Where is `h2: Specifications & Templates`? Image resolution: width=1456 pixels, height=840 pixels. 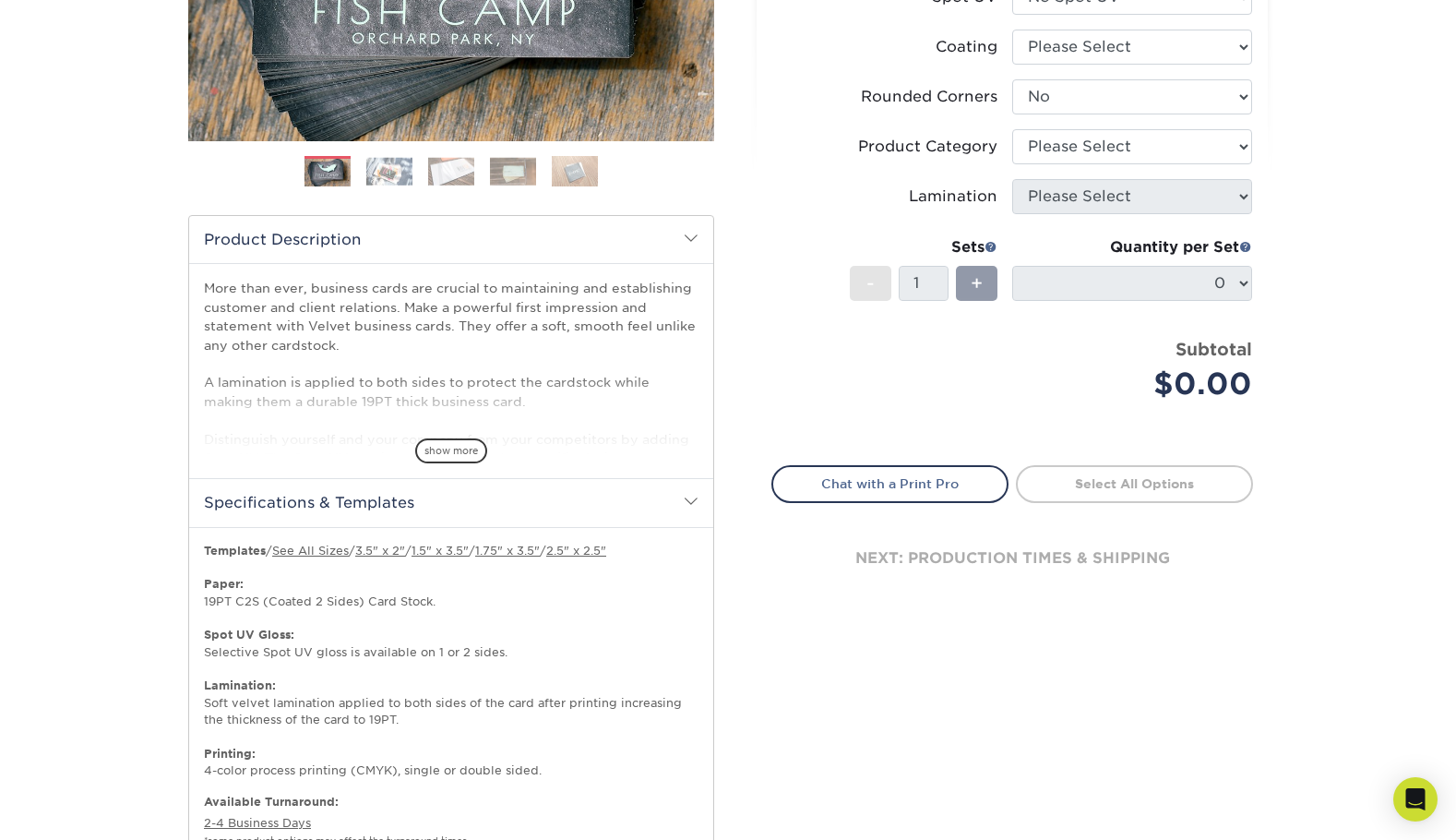
h2: Specifications & Templates is located at coordinates (451, 502).